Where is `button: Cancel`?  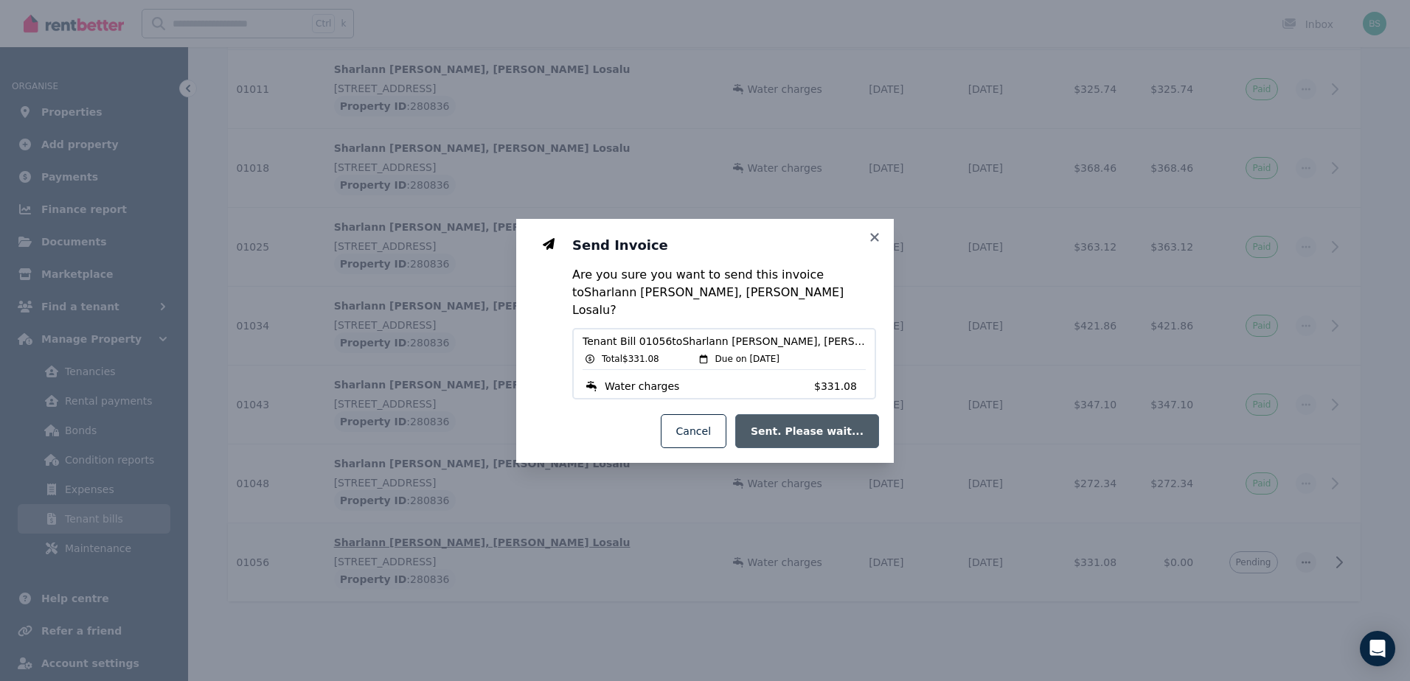
button: Cancel is located at coordinates (693, 431).